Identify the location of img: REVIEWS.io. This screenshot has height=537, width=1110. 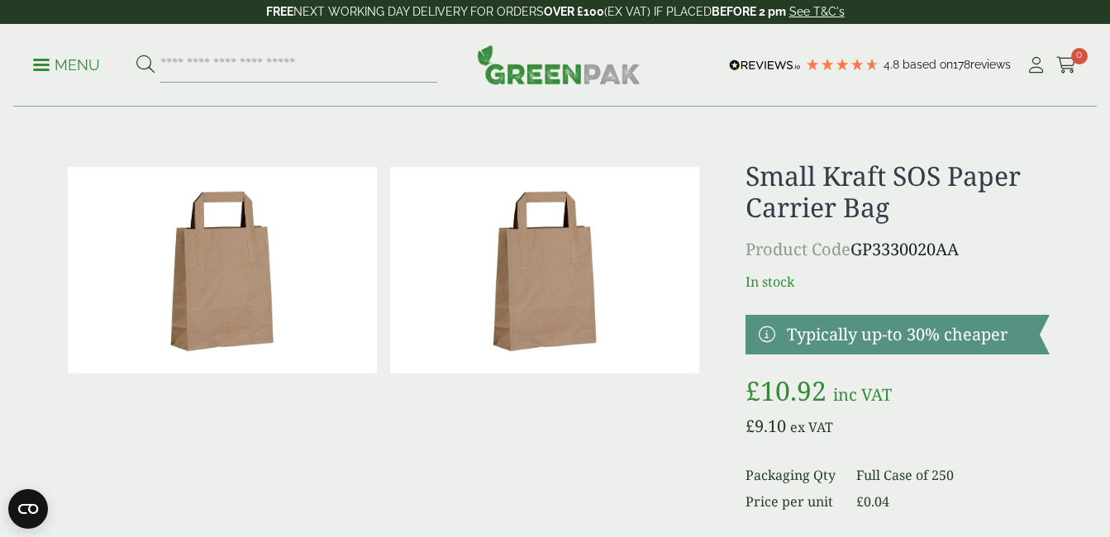
(764, 65).